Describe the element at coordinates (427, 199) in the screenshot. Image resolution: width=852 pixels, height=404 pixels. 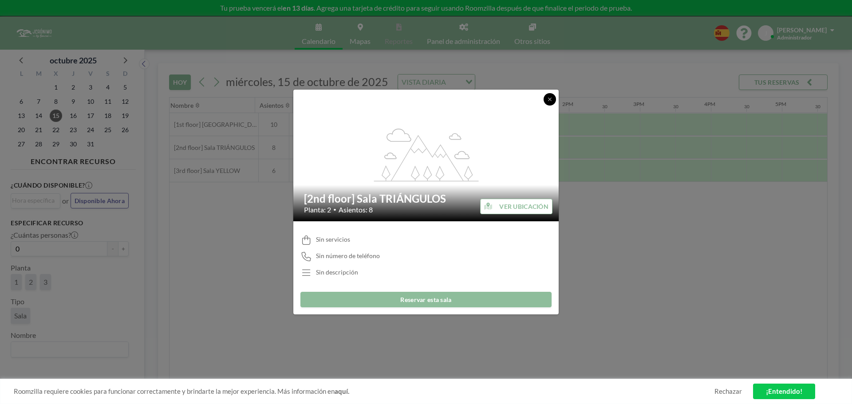
I see `h2: [2nd floor] Sala TRIÁNGULOS` at that location.